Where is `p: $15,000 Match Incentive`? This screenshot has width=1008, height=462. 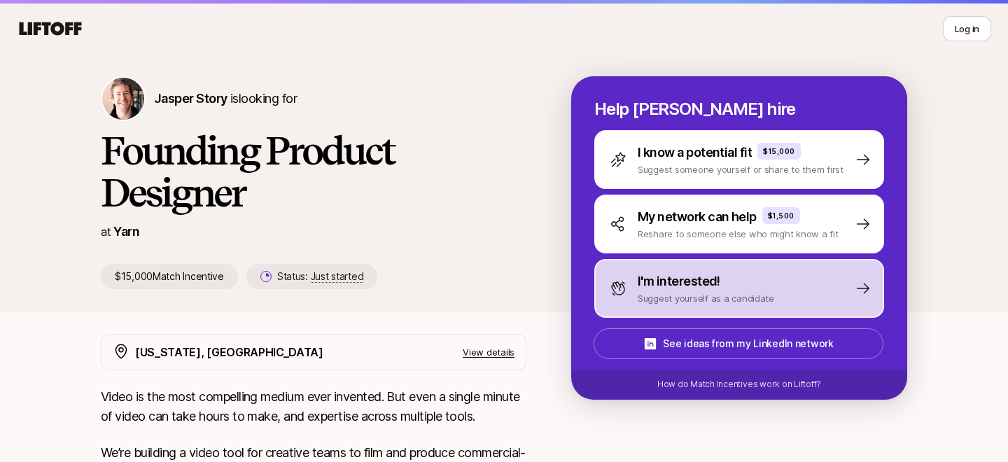
p: $15,000 Match Incentive is located at coordinates (169, 277).